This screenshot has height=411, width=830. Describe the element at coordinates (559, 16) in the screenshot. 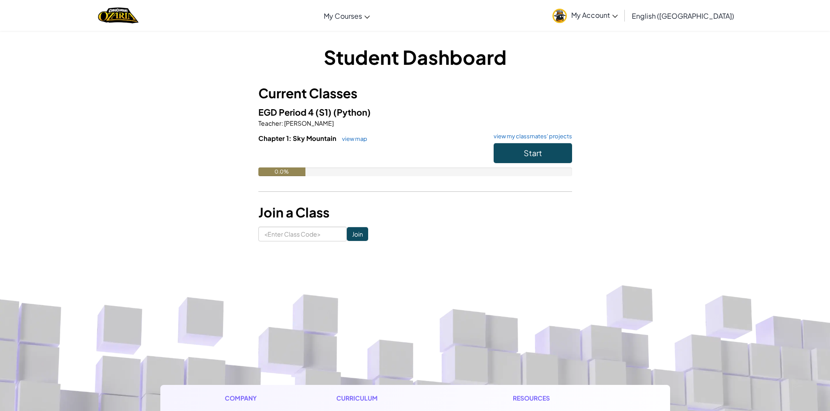

I see `img: avatar` at that location.